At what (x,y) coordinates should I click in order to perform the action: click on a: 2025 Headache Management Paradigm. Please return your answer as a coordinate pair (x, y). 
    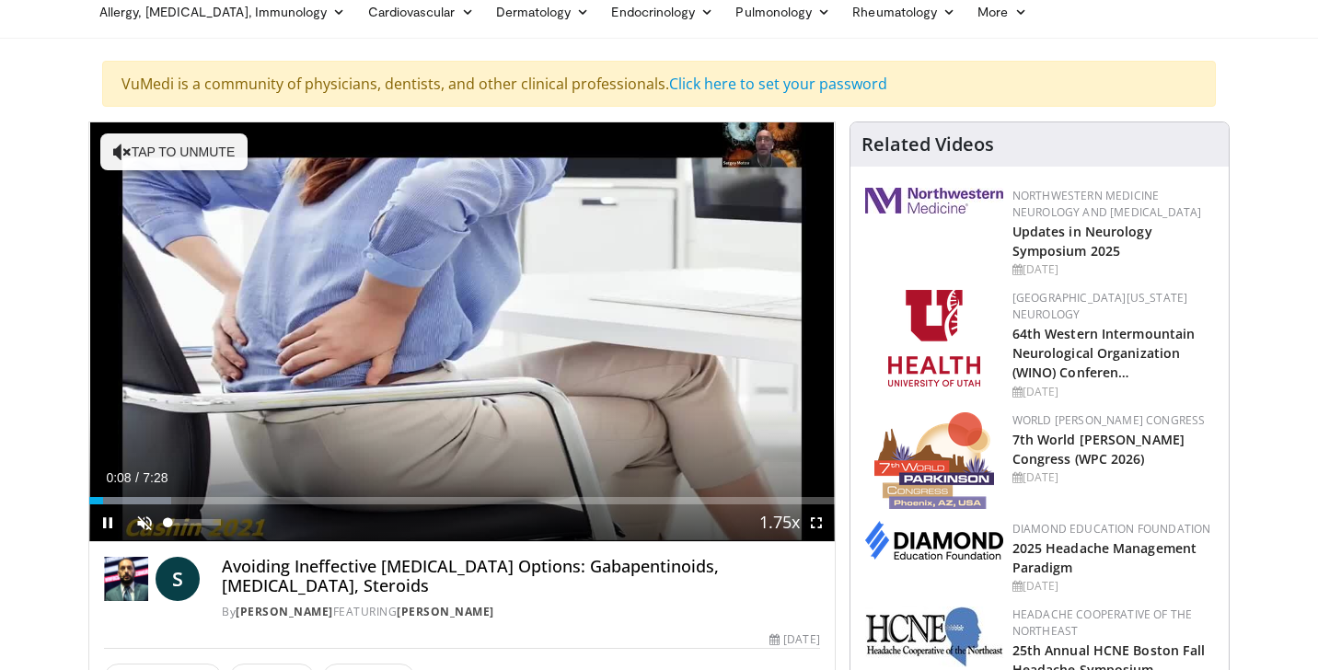
    Looking at the image, I should click on (1104, 558).